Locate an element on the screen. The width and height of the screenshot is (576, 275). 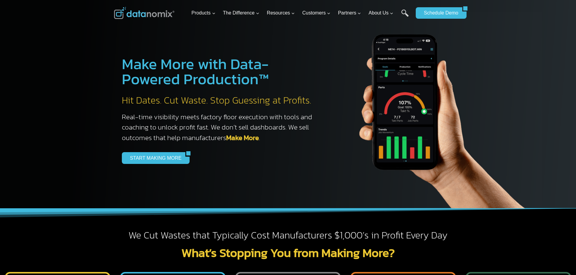
span: Resources is located at coordinates (281, 13).